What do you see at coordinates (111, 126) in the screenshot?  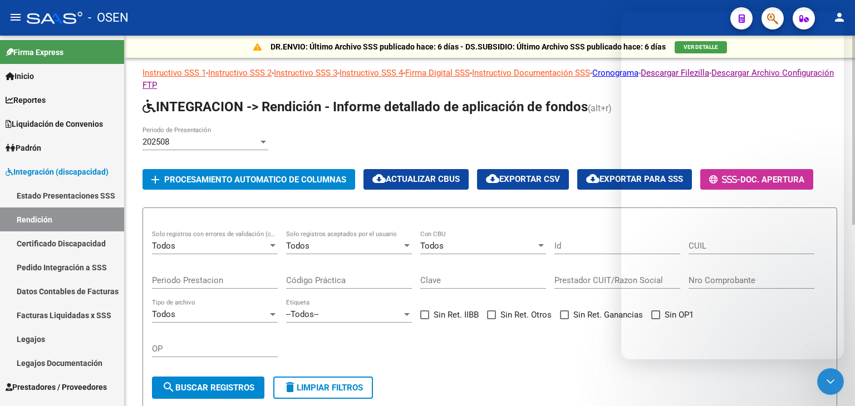 I see `p: Necesitás ayuda?` at bounding box center [111, 126].